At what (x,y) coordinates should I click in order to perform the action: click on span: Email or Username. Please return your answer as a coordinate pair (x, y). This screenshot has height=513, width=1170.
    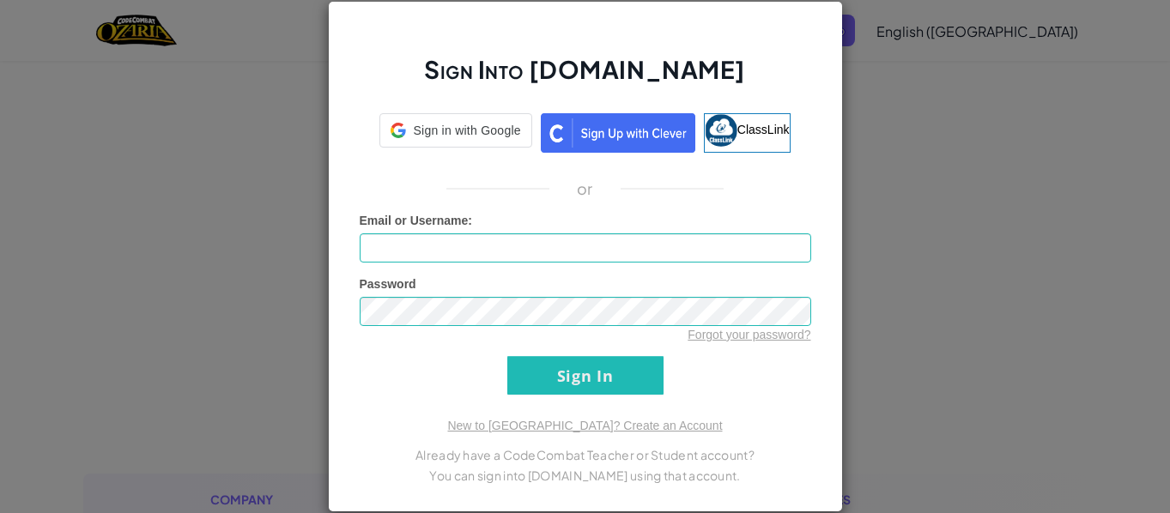
    Looking at the image, I should click on (414, 221).